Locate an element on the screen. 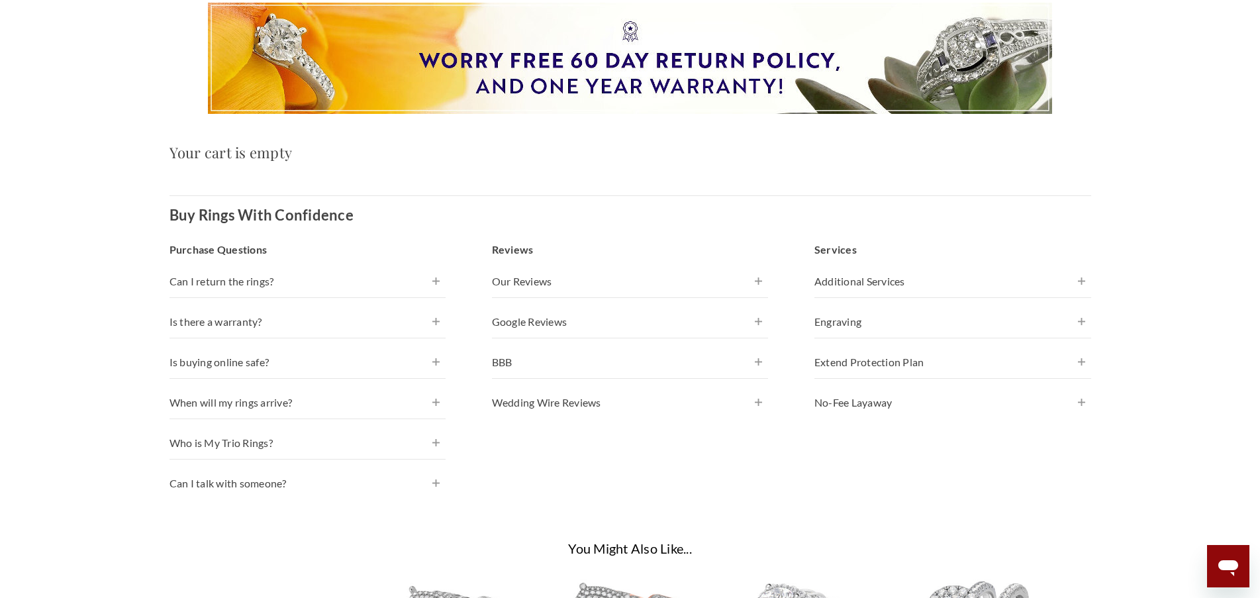  h4: BBB is located at coordinates (630, 362).